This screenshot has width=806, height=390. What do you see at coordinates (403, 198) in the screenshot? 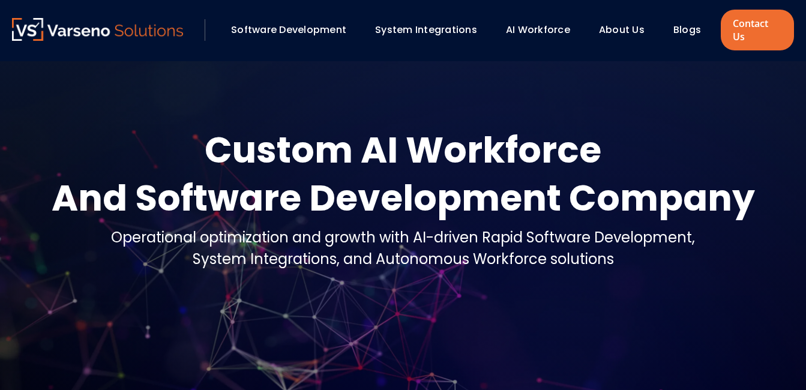
I see `div: And Software Development Company` at bounding box center [403, 198].